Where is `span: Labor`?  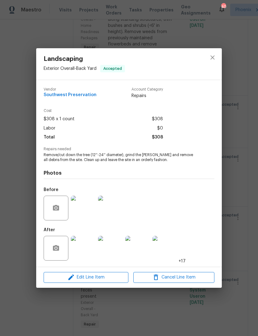
span: Labor is located at coordinates (49, 128).